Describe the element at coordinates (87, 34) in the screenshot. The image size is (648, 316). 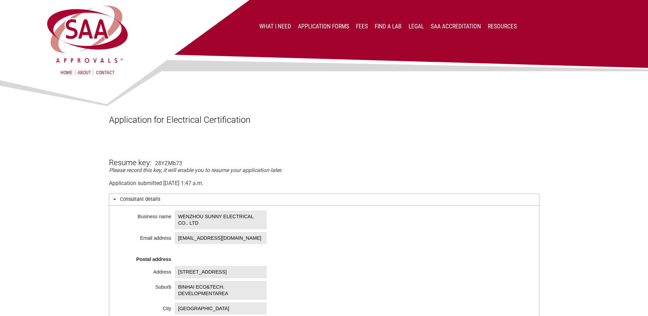
I see `img: SAA Approvals` at that location.